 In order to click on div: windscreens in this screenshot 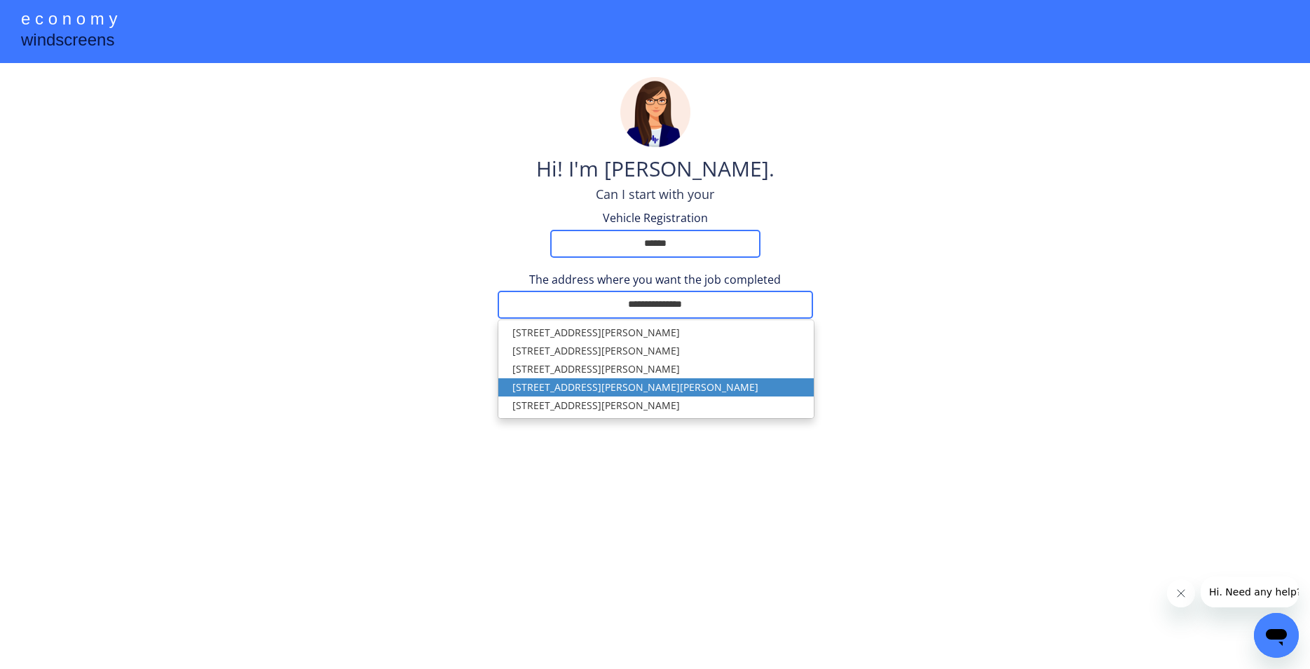, I will do `click(67, 41)`.